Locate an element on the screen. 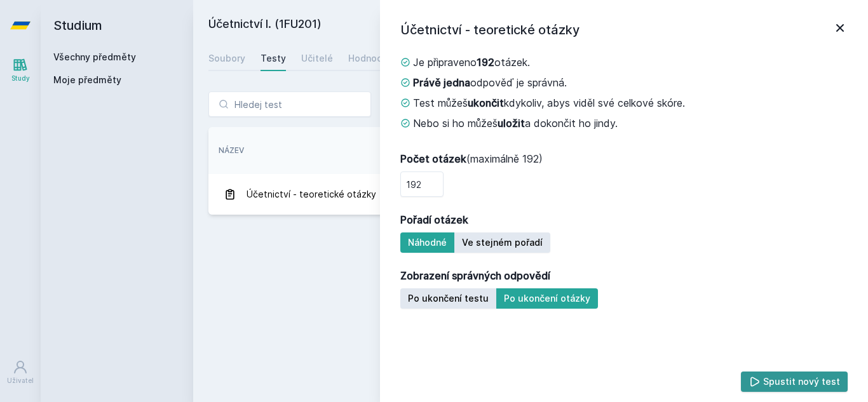  strong: Právě jedna is located at coordinates (442, 83).